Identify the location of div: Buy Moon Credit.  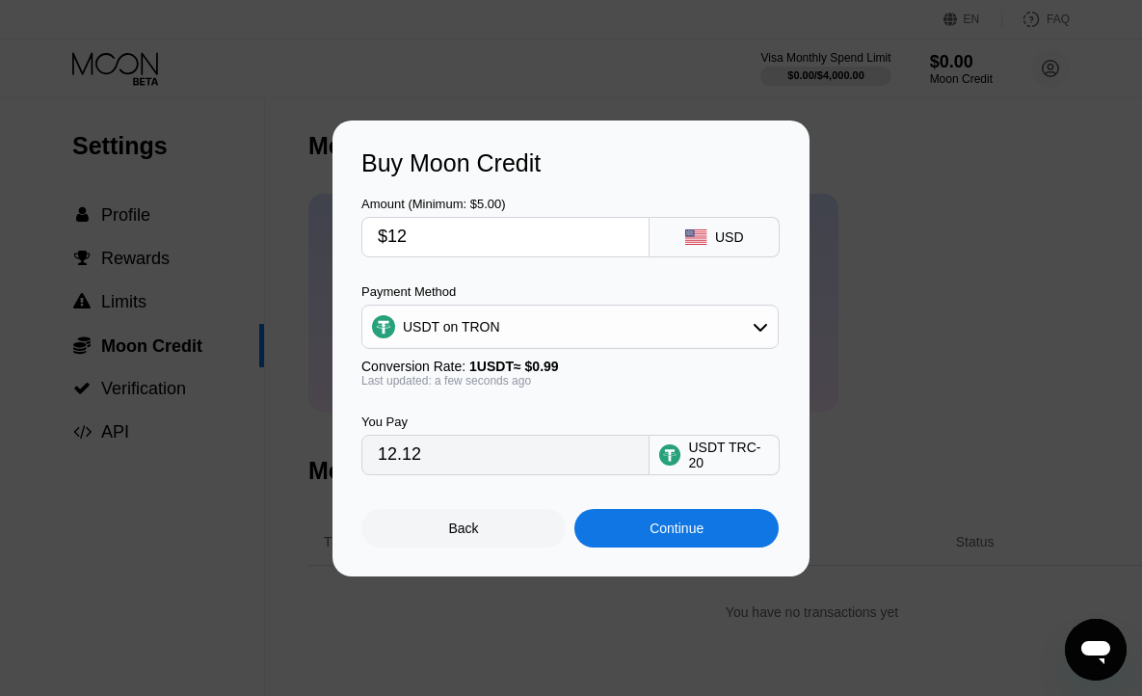
(571, 163).